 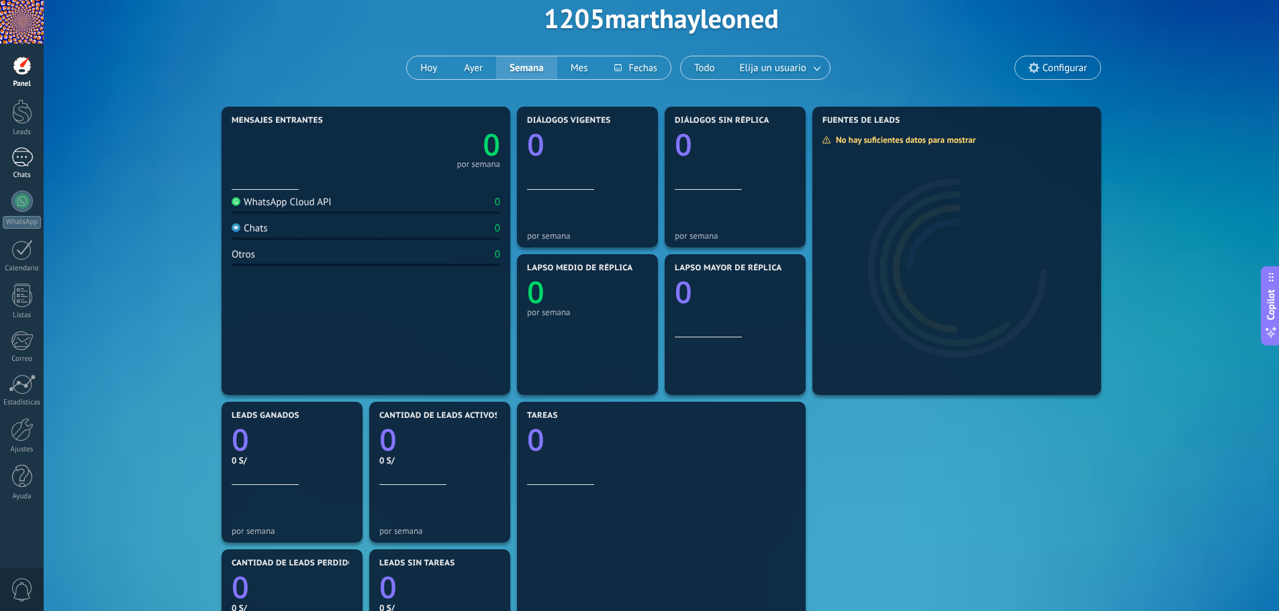 What do you see at coordinates (903, 140) in the screenshot?
I see `div: No hay suficientes datos para mostrar` at bounding box center [903, 140].